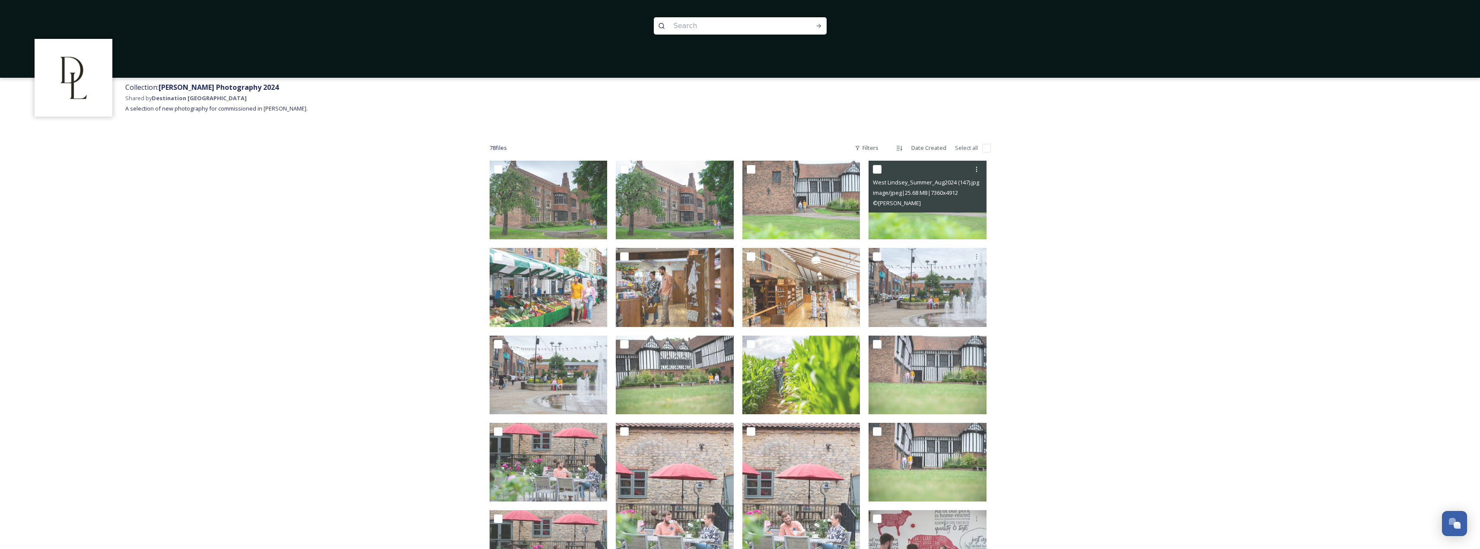 The width and height of the screenshot is (1480, 549). I want to click on img: West Lindsey_Summer_Aug2024 (141).jpg, so click(548, 287).